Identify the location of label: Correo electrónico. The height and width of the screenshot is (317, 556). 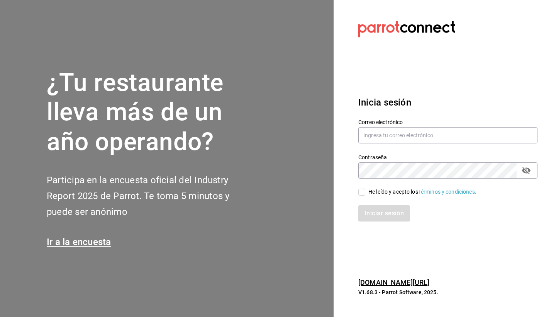
(448, 122).